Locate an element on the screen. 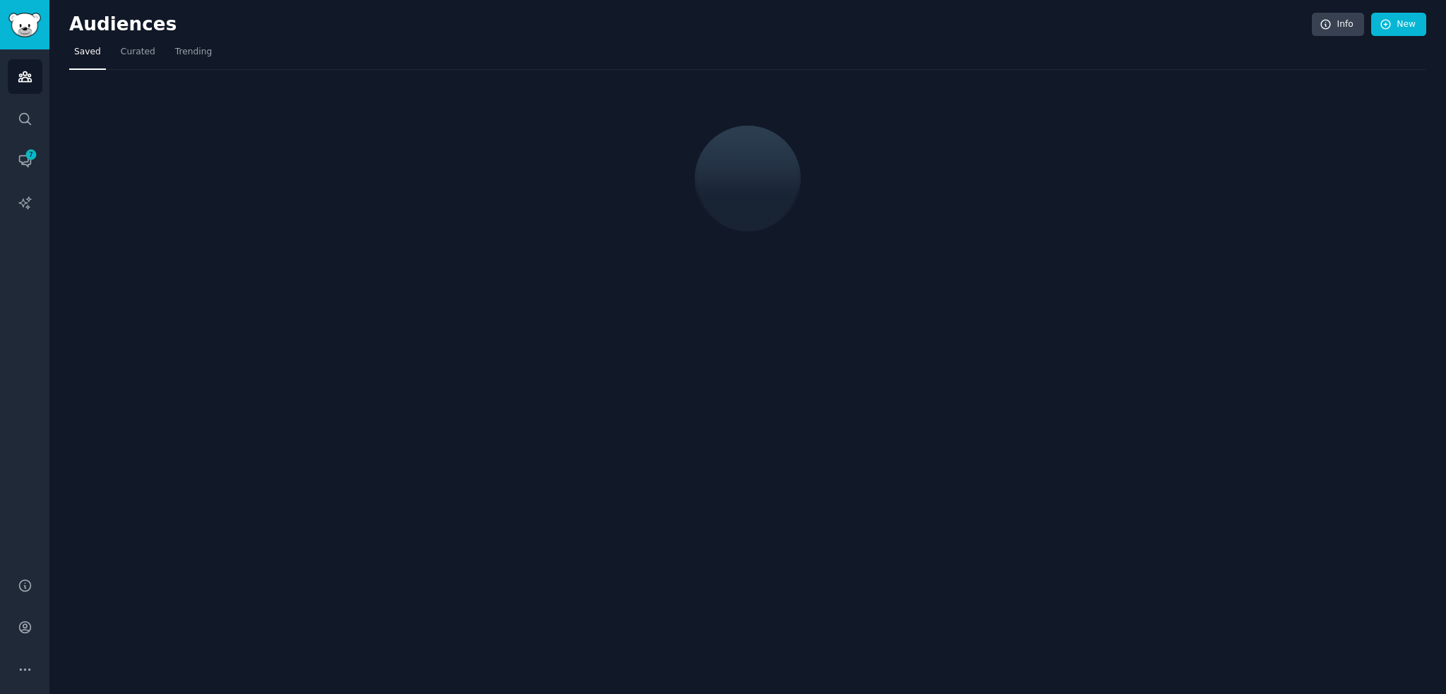 Image resolution: width=1446 pixels, height=694 pixels. a: Info is located at coordinates (1338, 25).